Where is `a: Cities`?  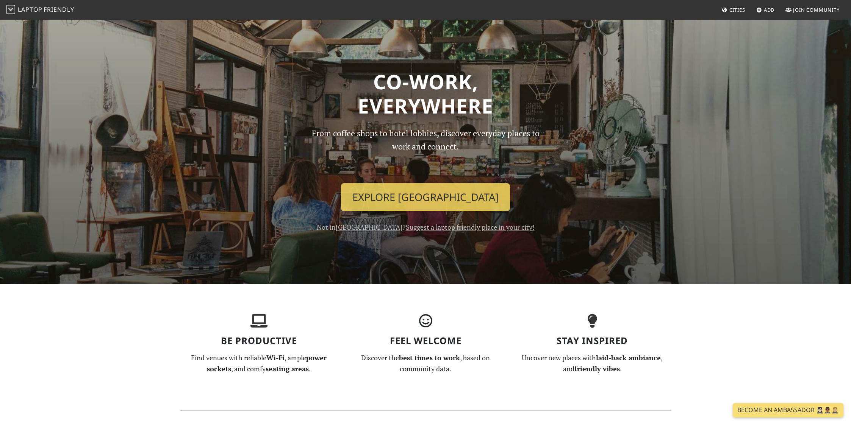
a: Cities is located at coordinates (734, 10).